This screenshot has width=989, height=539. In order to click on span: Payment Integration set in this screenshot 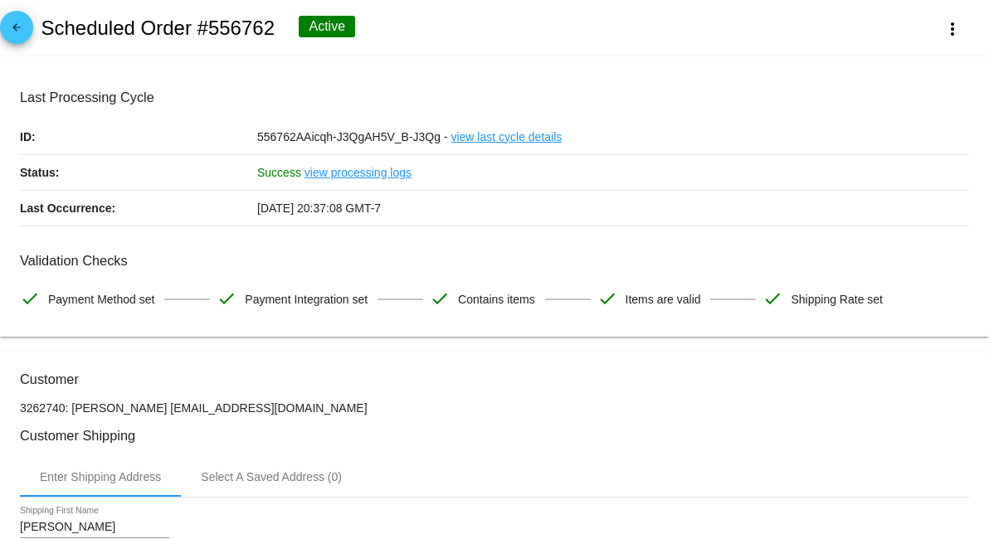, I will do `click(306, 300)`.